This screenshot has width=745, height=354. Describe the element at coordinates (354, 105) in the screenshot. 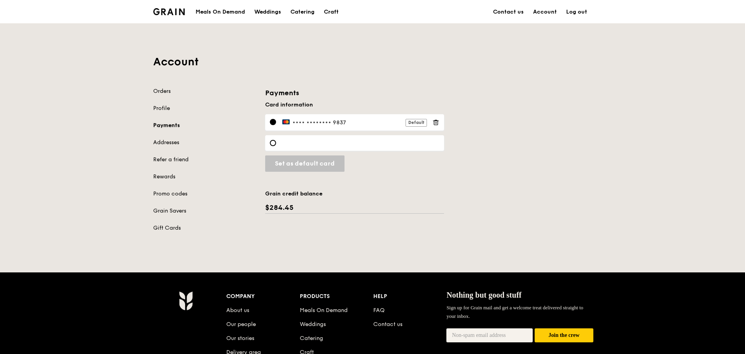

I see `div: Card information` at that location.